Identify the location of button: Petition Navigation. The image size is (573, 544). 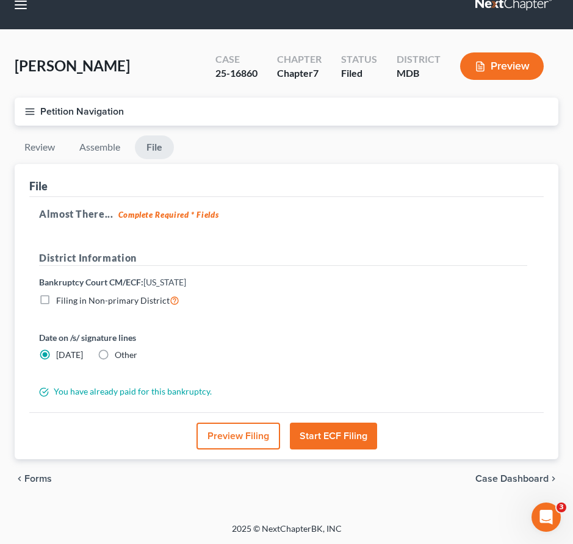
(286, 112).